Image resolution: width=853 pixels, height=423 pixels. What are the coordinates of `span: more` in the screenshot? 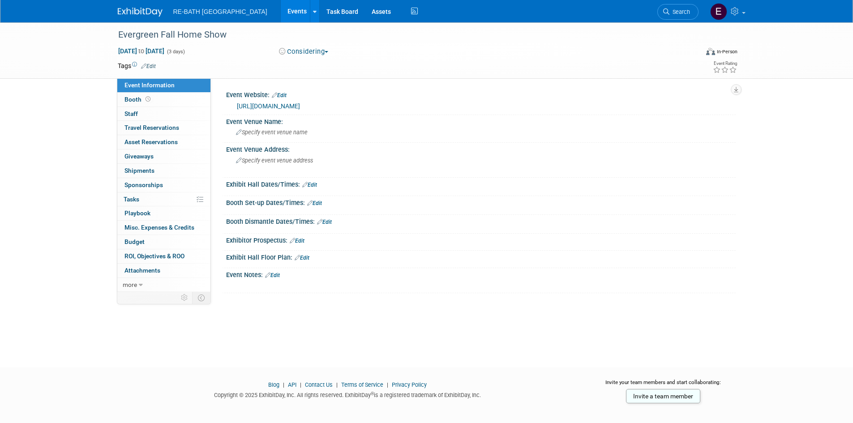 It's located at (130, 285).